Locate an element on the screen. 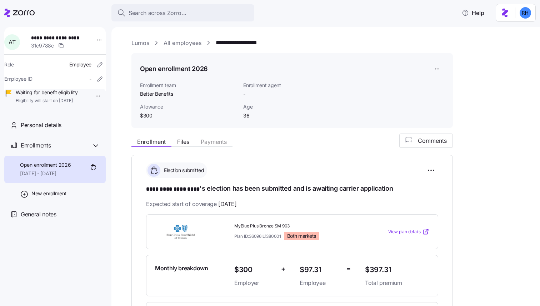  span: Enrollment agent is located at coordinates (279, 85).